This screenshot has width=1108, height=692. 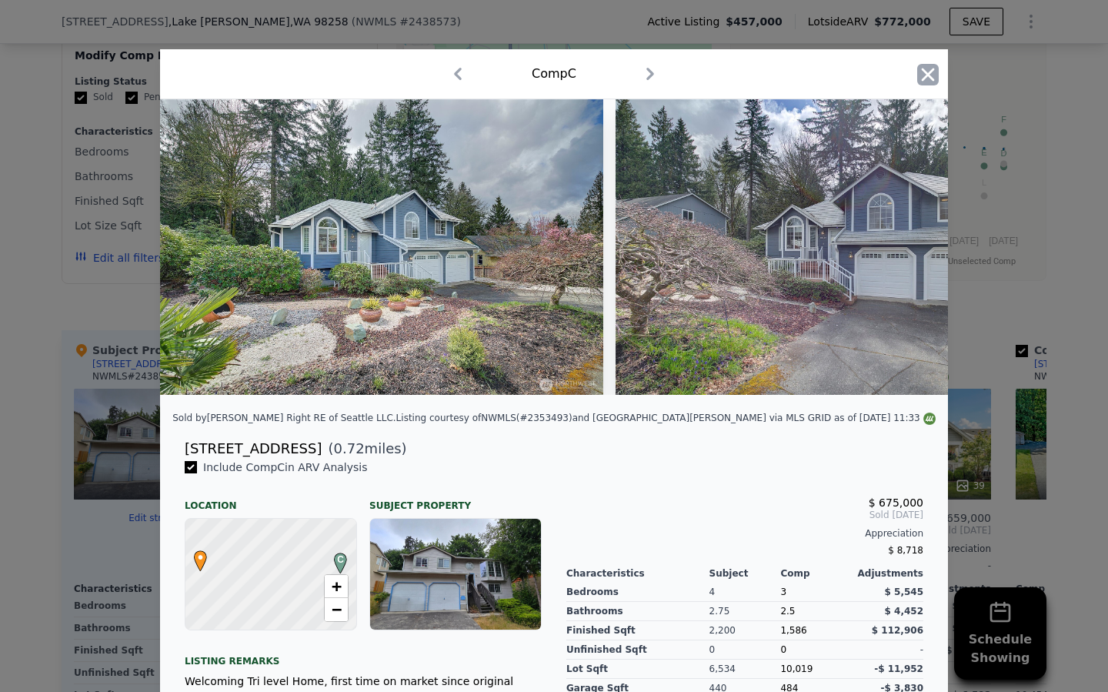 What do you see at coordinates (638, 630) in the screenshot?
I see `div: Finished Sqft` at bounding box center [638, 630].